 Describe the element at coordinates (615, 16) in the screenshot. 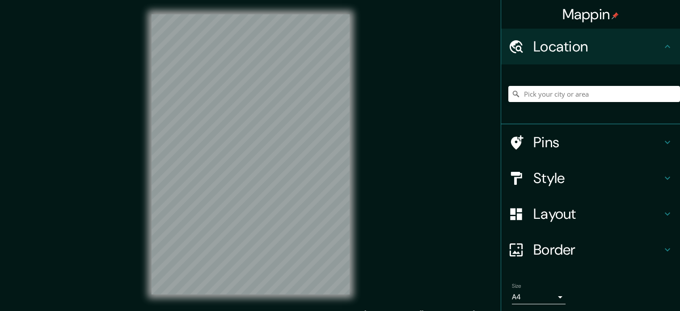

I see `img: pin-icon.png` at that location.